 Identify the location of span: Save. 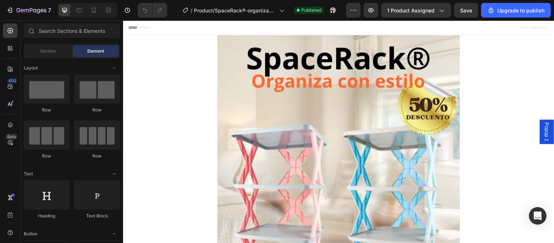
(467, 10).